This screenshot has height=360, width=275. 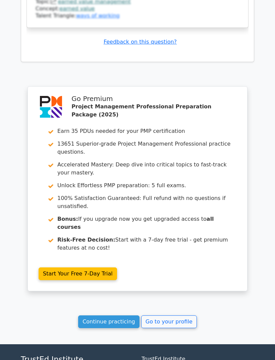 I want to click on div: Concept:, so click(x=138, y=9).